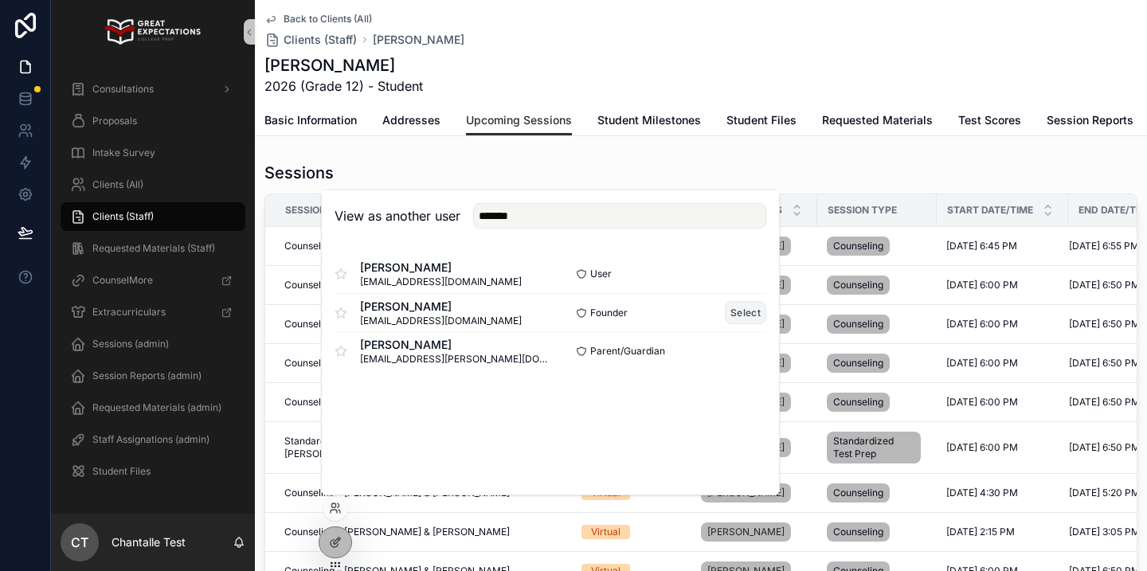  What do you see at coordinates (153, 408) in the screenshot?
I see `a: Requested Materials (admin)` at bounding box center [153, 408].